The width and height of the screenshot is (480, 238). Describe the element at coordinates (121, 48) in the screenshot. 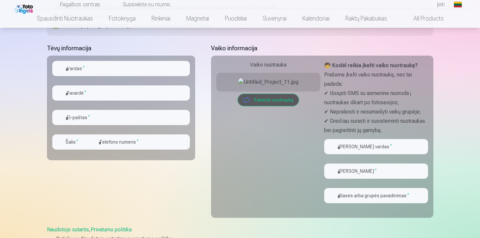

I see `h5: Tėvų informacija` at that location.